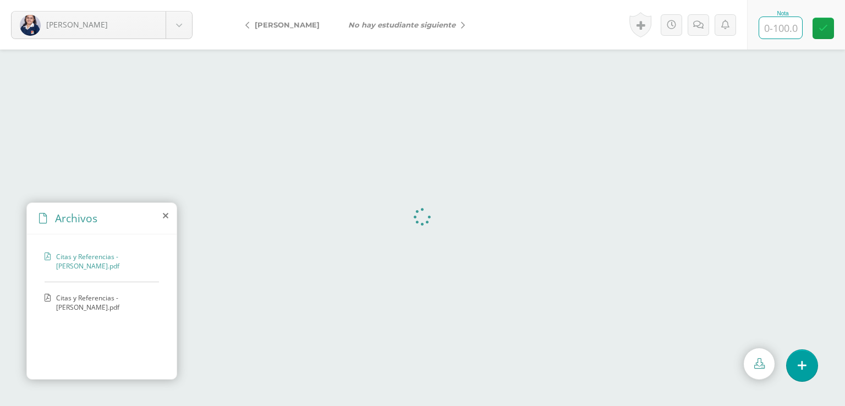 The width and height of the screenshot is (845, 406). What do you see at coordinates (404, 25) in the screenshot?
I see `a: No hay estudiante siguiente` at bounding box center [404, 25].